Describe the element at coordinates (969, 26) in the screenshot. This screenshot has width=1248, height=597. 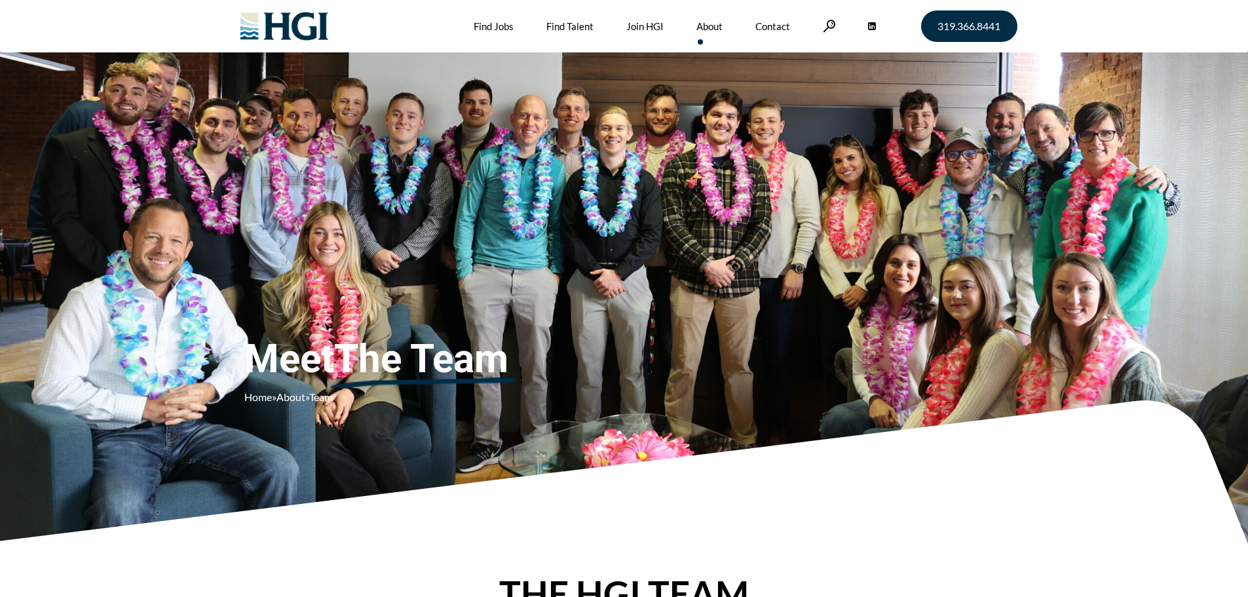
I see `a: 319.366.8441` at that location.